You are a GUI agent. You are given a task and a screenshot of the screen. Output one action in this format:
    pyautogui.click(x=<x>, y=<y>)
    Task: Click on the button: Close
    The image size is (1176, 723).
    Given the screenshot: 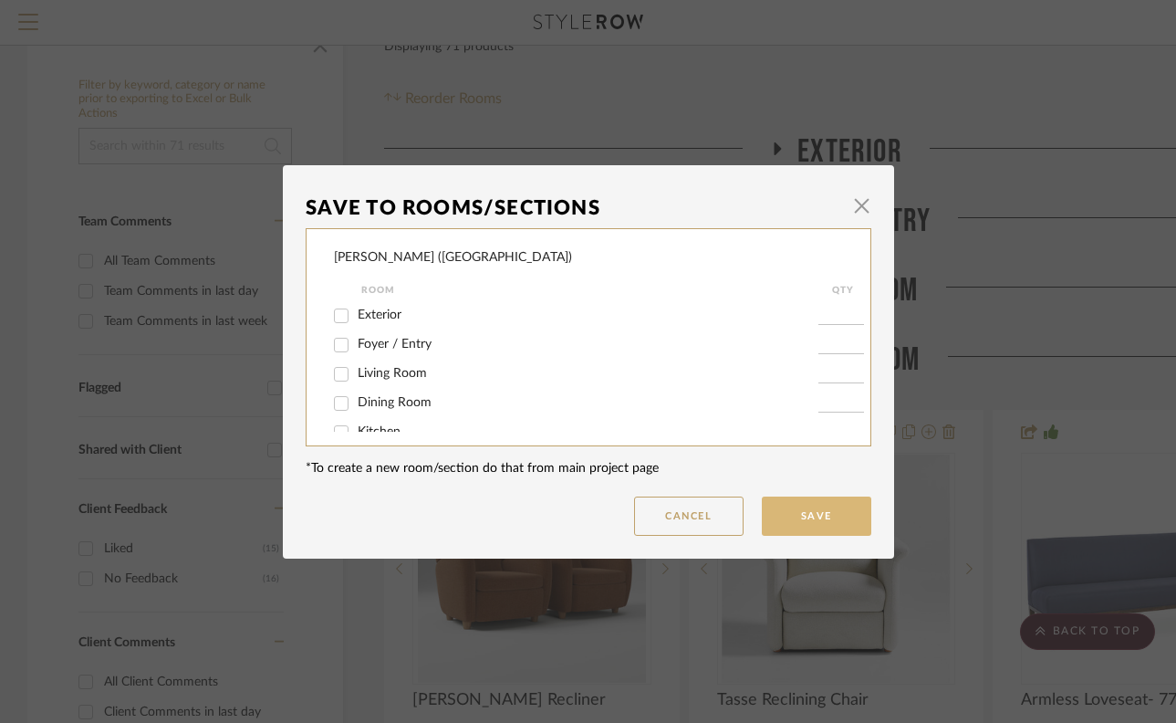 What is the action you would take?
    pyautogui.click(x=862, y=206)
    